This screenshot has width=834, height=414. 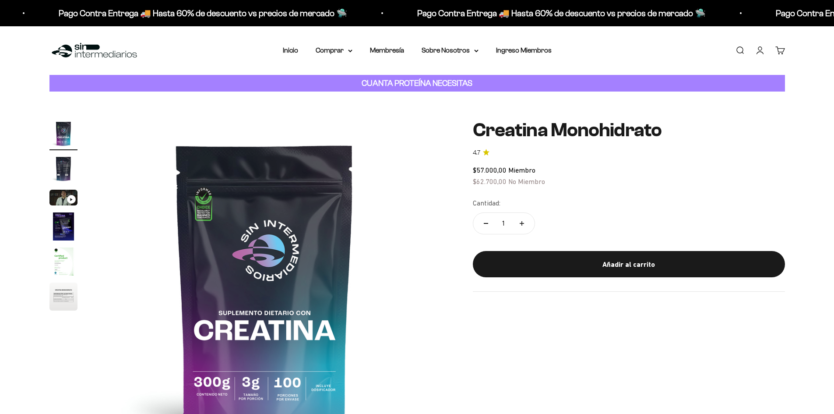 What do you see at coordinates (476, 153) in the screenshot?
I see `span: 4.7` at bounding box center [476, 153].